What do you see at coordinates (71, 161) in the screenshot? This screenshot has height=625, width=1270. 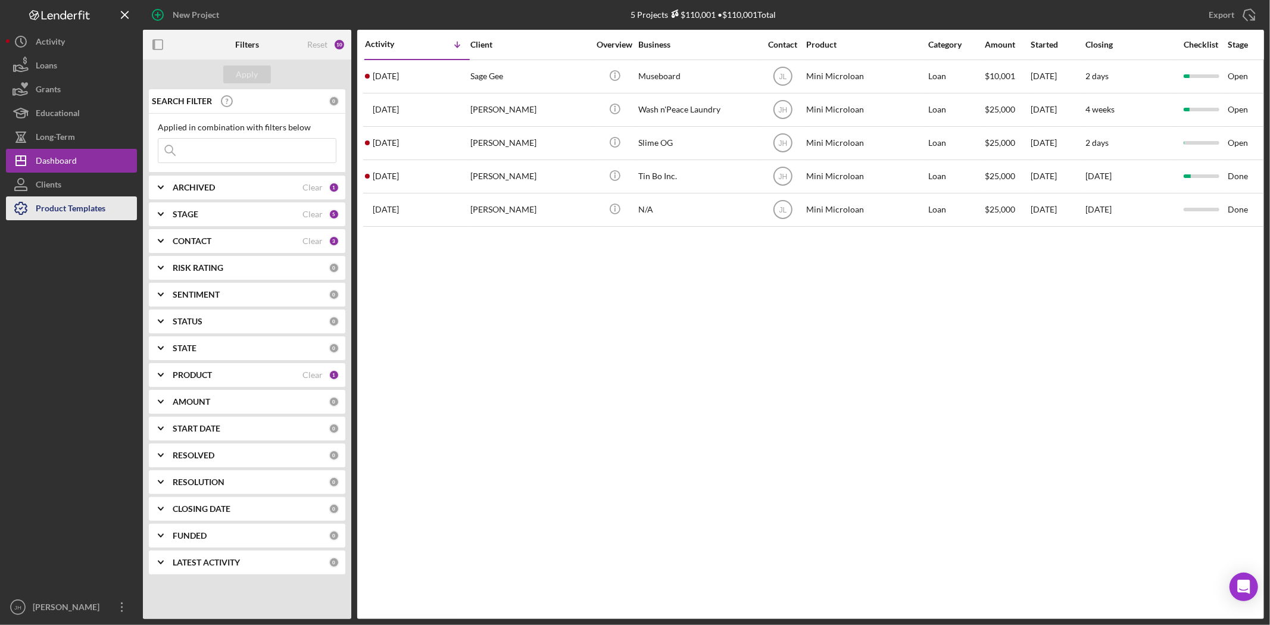 I see `a: Dashboard` at bounding box center [71, 161].